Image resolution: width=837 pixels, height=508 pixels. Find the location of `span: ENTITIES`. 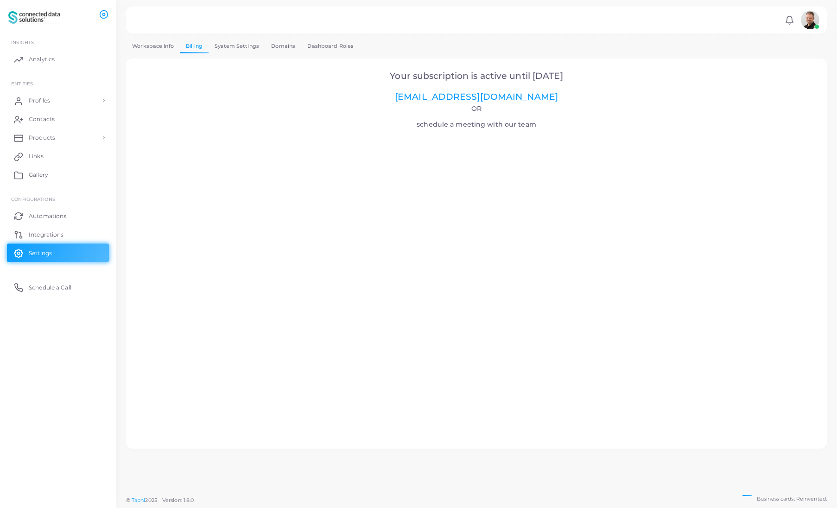

span: ENTITIES is located at coordinates (22, 83).